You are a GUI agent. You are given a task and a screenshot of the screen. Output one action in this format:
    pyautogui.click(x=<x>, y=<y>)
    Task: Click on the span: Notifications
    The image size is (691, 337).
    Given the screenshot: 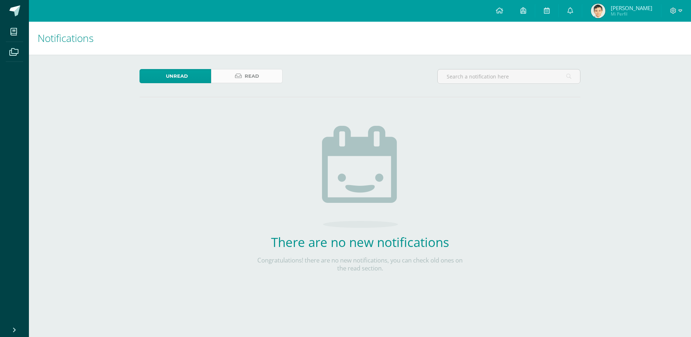 What is the action you would take?
    pyautogui.click(x=65, y=38)
    